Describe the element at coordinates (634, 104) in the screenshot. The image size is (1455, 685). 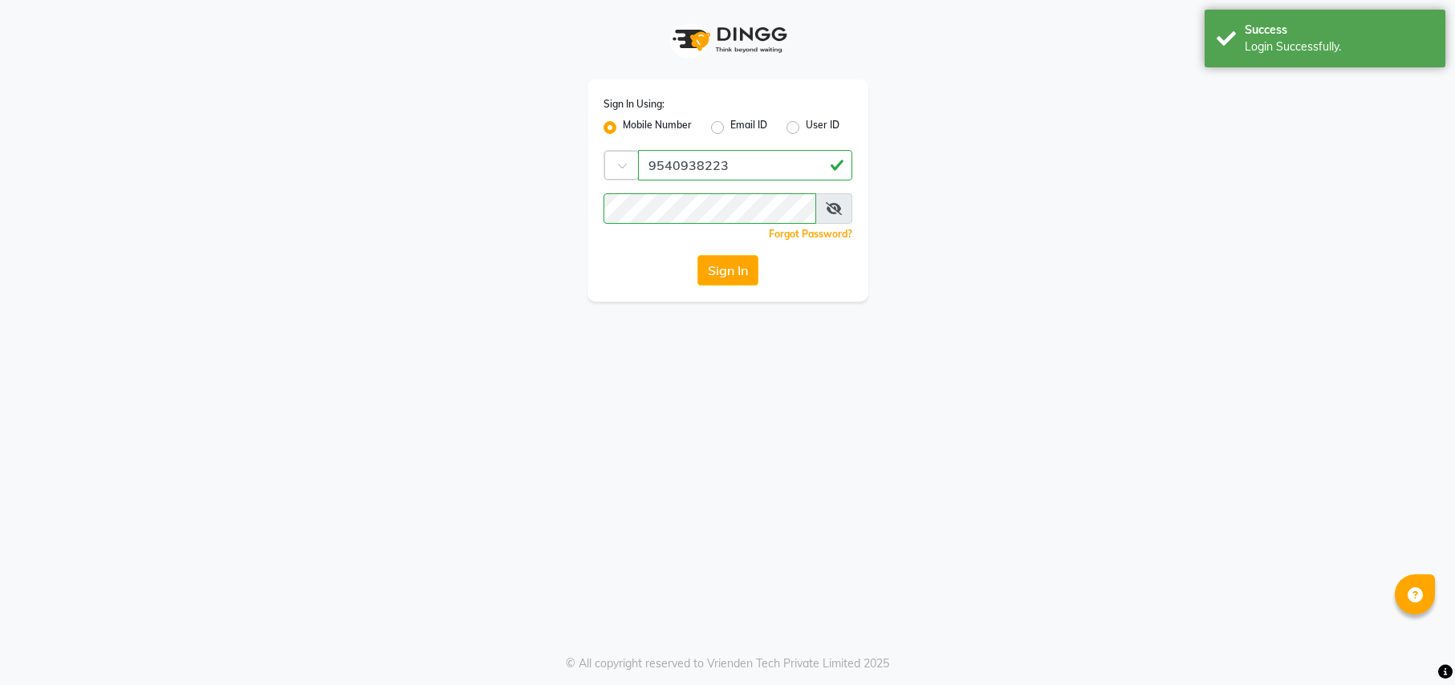
I see `label: Sign In Using:` at that location.